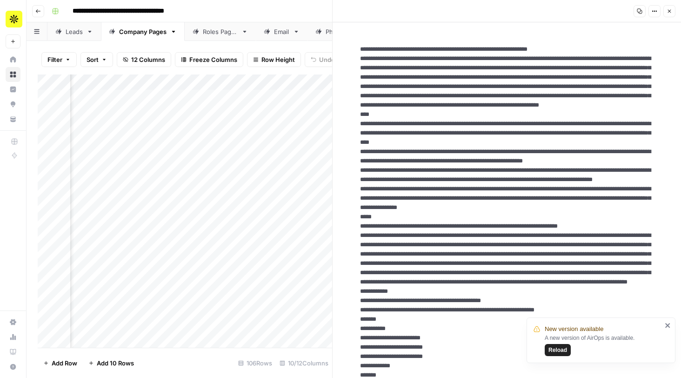  Describe the element at coordinates (558, 350) in the screenshot. I see `button: Reload` at that location.